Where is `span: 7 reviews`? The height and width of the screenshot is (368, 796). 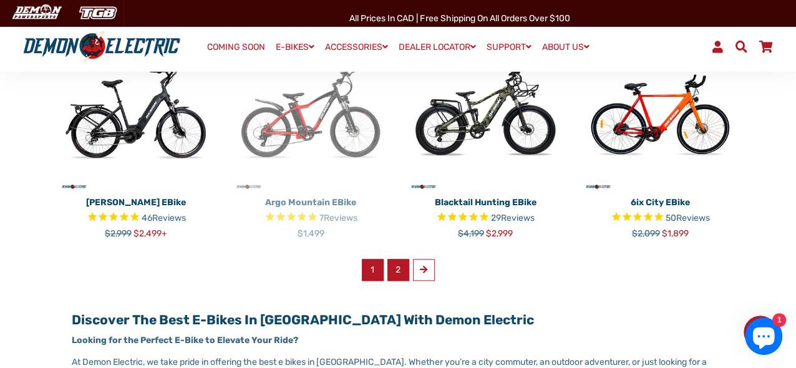
span: 7 reviews is located at coordinates (338, 217).